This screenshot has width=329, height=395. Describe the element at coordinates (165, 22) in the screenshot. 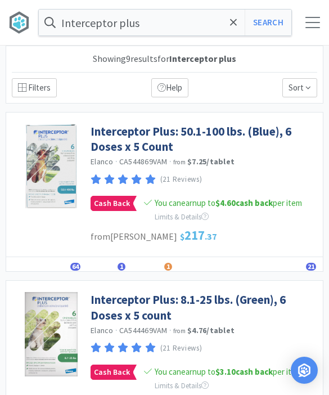

I see `input: Search by item, sku, manufacturer, ingredient, size...` at that location.